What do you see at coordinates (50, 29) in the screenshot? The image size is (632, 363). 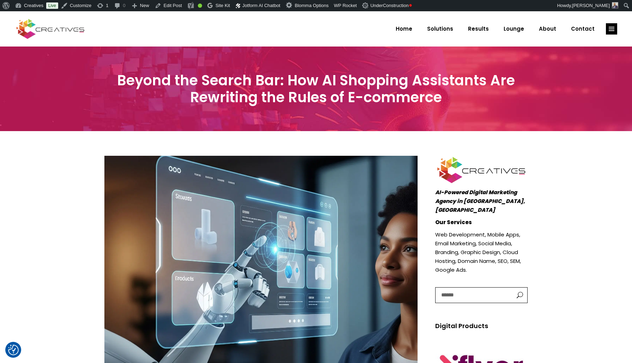 I see `img: Creatives` at bounding box center [50, 29].